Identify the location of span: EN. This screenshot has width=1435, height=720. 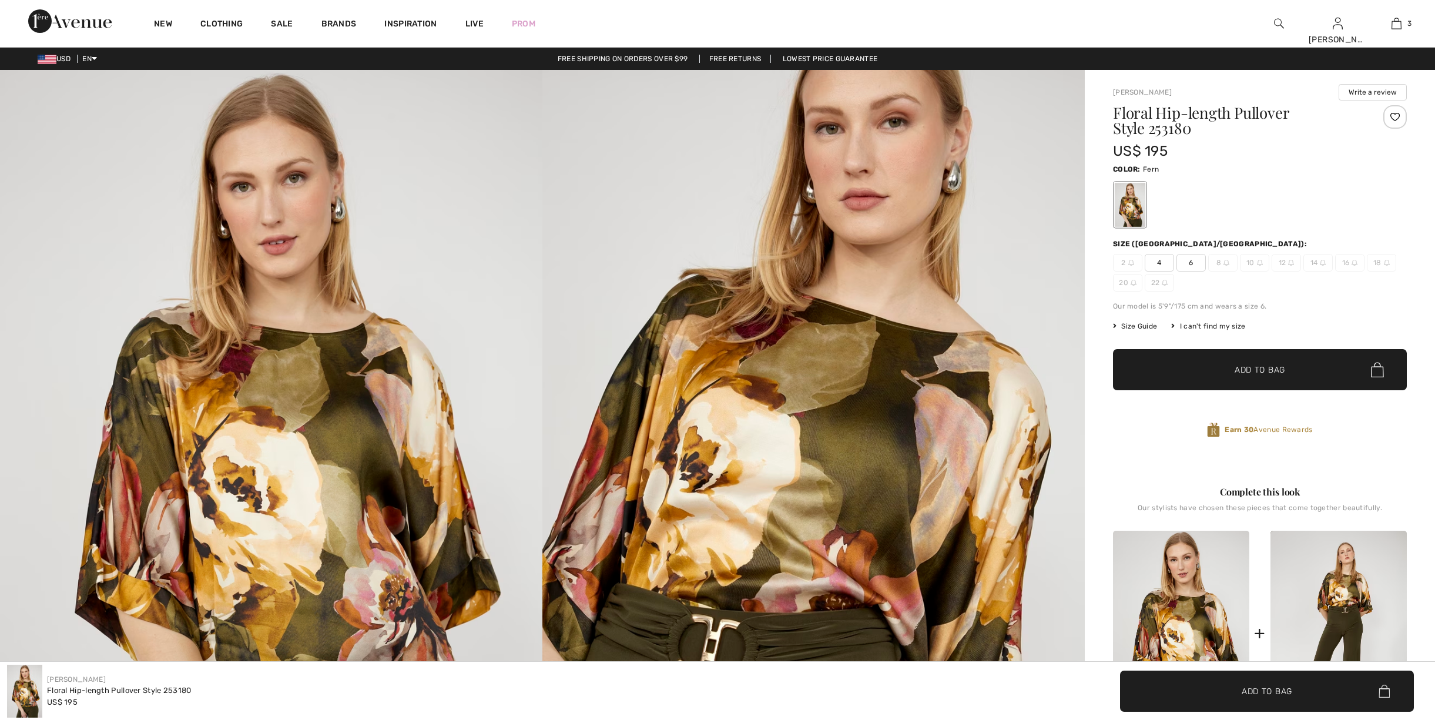
(89, 59).